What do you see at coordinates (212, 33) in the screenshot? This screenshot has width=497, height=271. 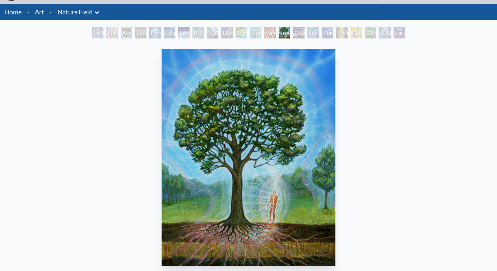 I see `div: Metamorphosis` at bounding box center [212, 33].